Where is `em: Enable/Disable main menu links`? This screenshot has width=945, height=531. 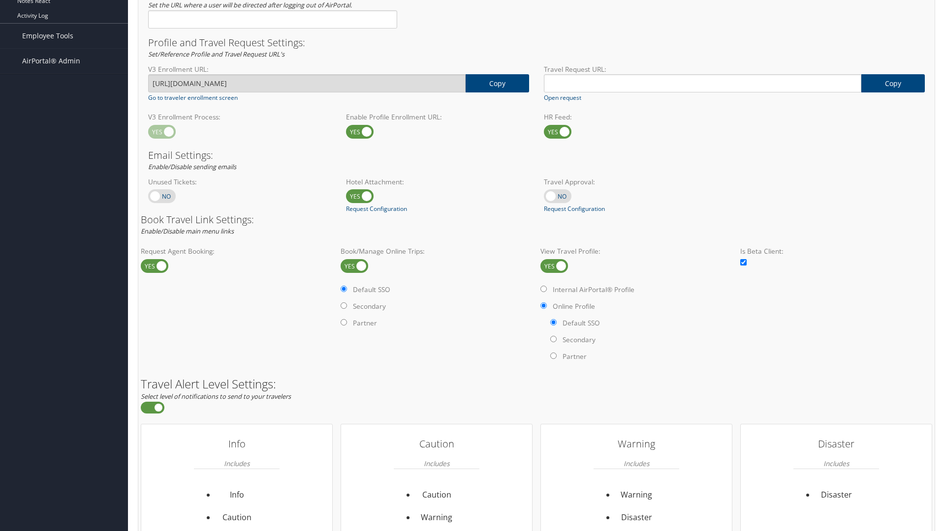
em: Enable/Disable main menu links is located at coordinates (187, 231).